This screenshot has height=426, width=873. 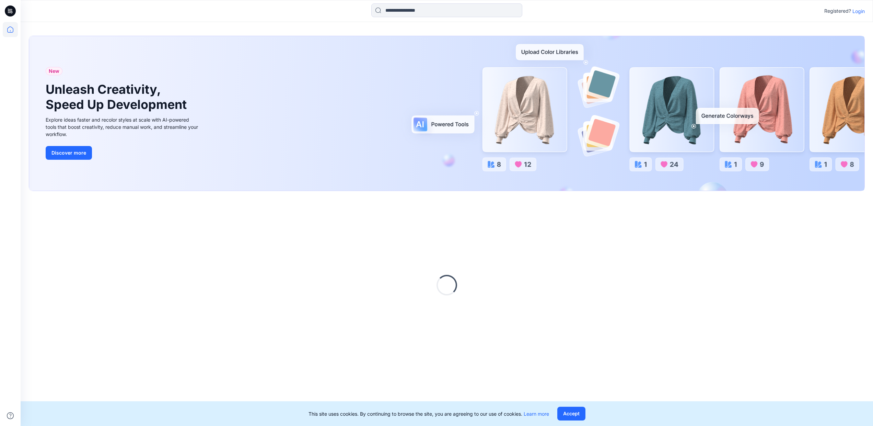 What do you see at coordinates (536, 413) in the screenshot?
I see `a: Learn more` at bounding box center [536, 413].